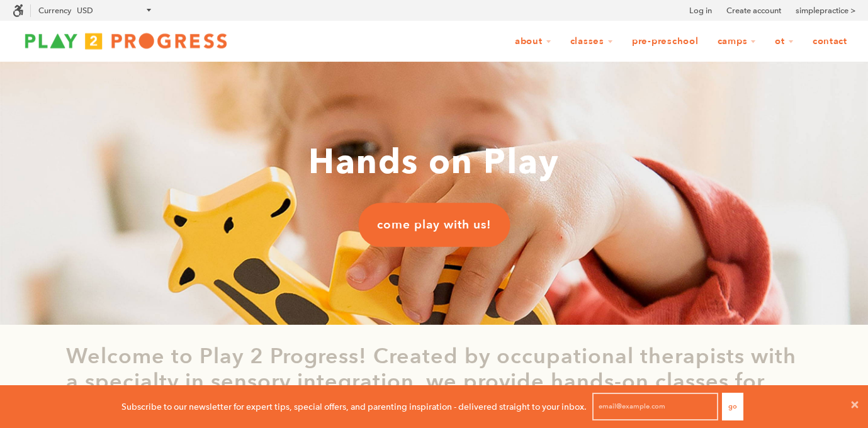 This screenshot has width=868, height=428. What do you see at coordinates (592, 42) in the screenshot?
I see `a: Classes` at bounding box center [592, 42].